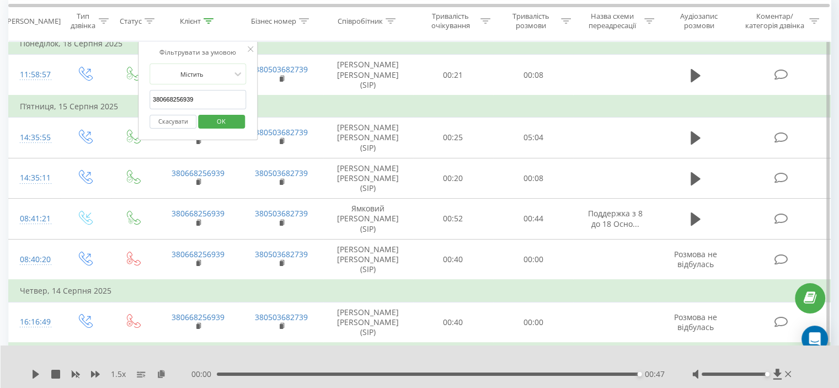  Describe the element at coordinates (173, 121) in the screenshot. I see `button: Скасувати` at that location.